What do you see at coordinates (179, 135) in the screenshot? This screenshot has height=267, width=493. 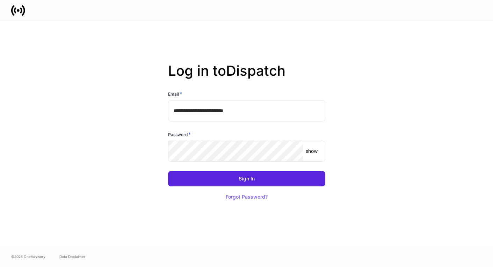 I see `h6: Password` at bounding box center [179, 135].